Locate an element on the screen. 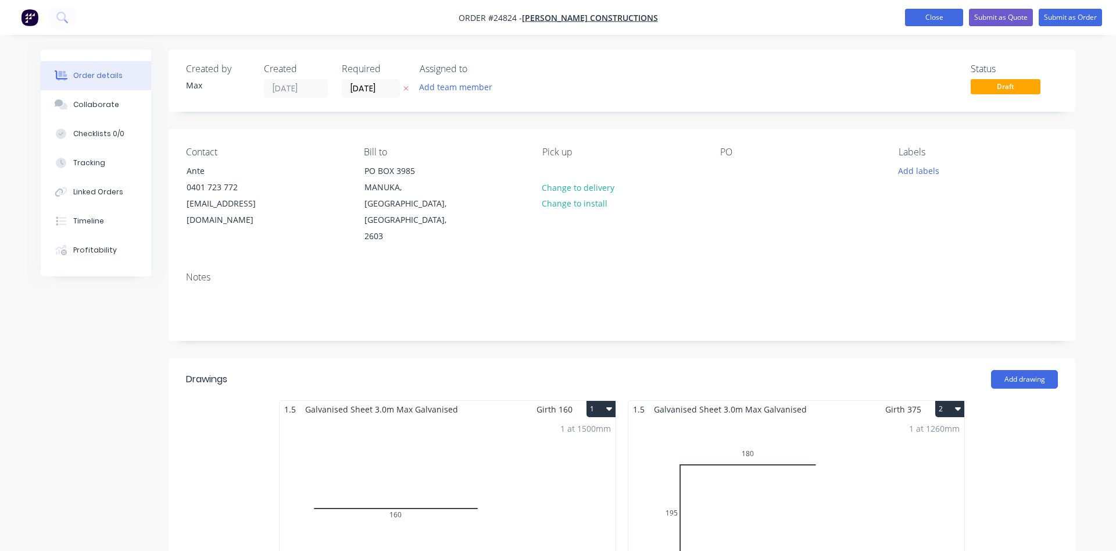  button: Tracking is located at coordinates (96, 163).